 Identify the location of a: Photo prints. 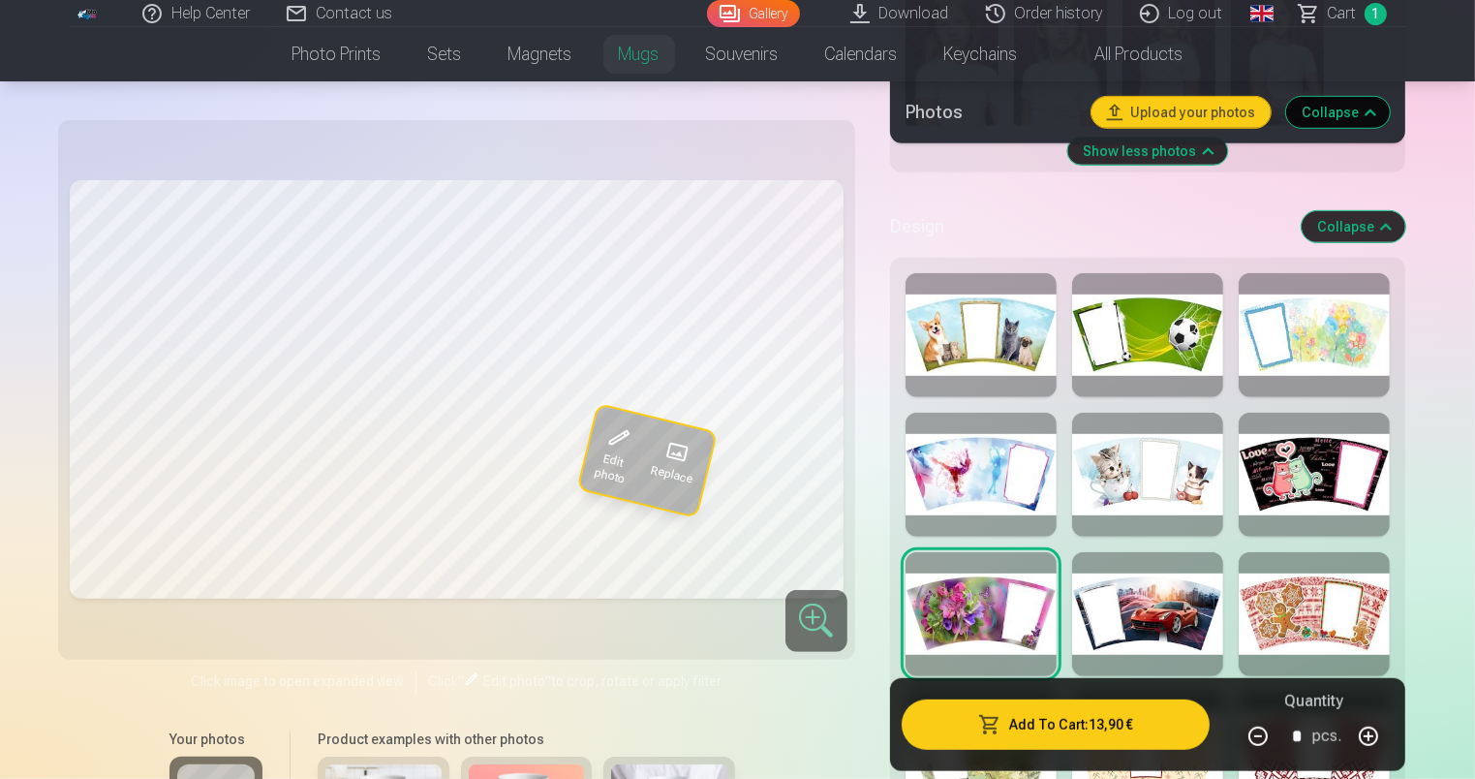
(337, 54).